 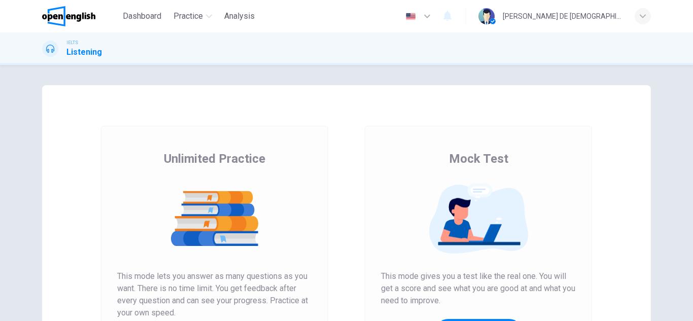 What do you see at coordinates (72, 43) in the screenshot?
I see `span: IELTS` at bounding box center [72, 43].